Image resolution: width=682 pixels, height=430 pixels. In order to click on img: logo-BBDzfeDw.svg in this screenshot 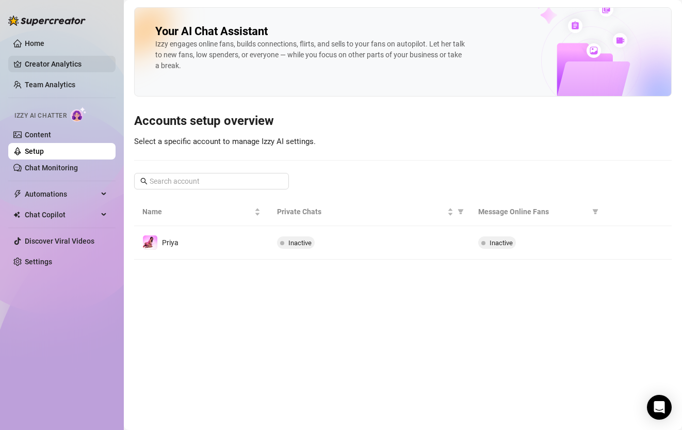, I will do `click(47, 21)`.